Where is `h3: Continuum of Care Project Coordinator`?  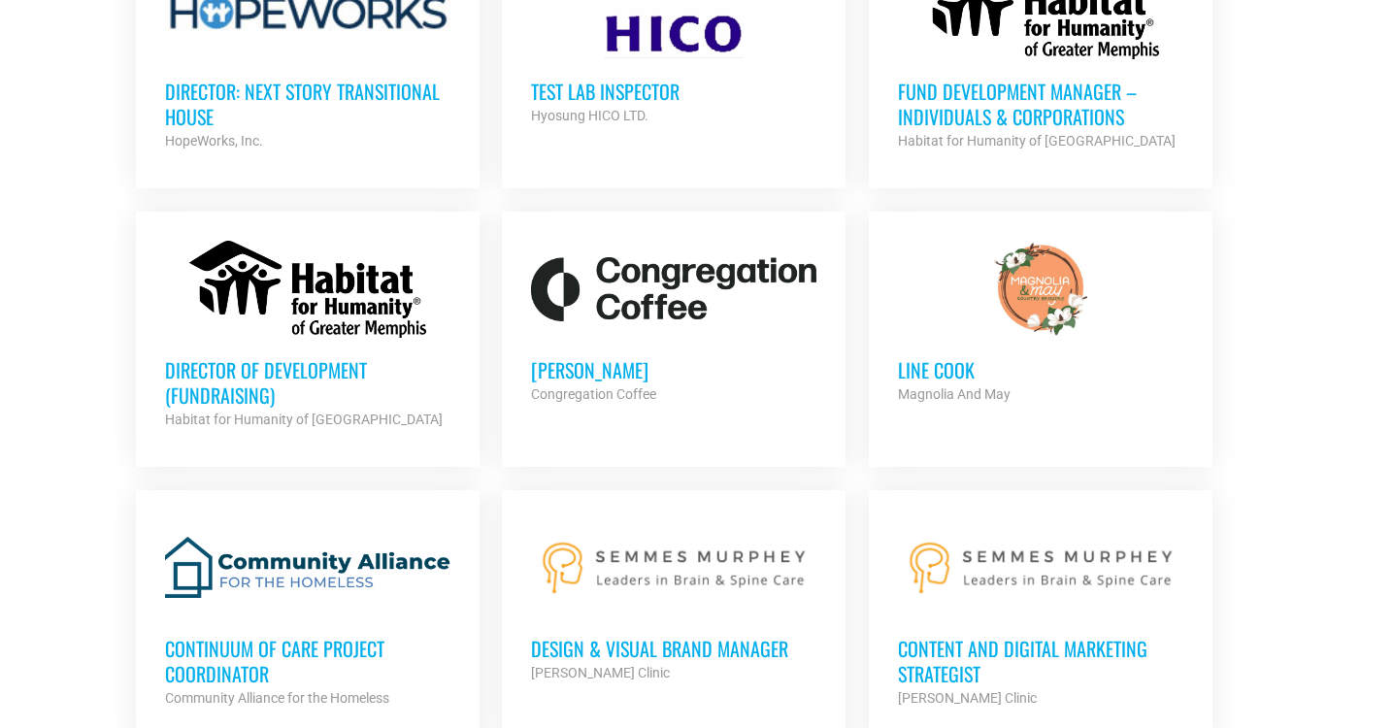
h3: Continuum of Care Project Coordinator is located at coordinates (308, 661).